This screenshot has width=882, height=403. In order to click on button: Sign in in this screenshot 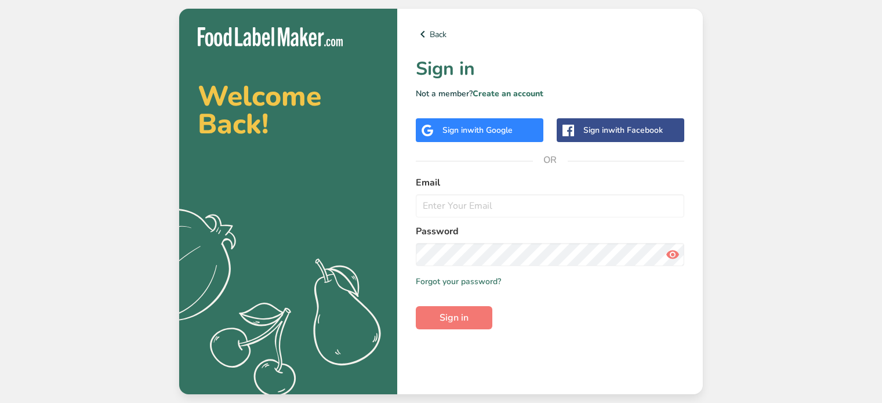, I will do `click(454, 318)`.